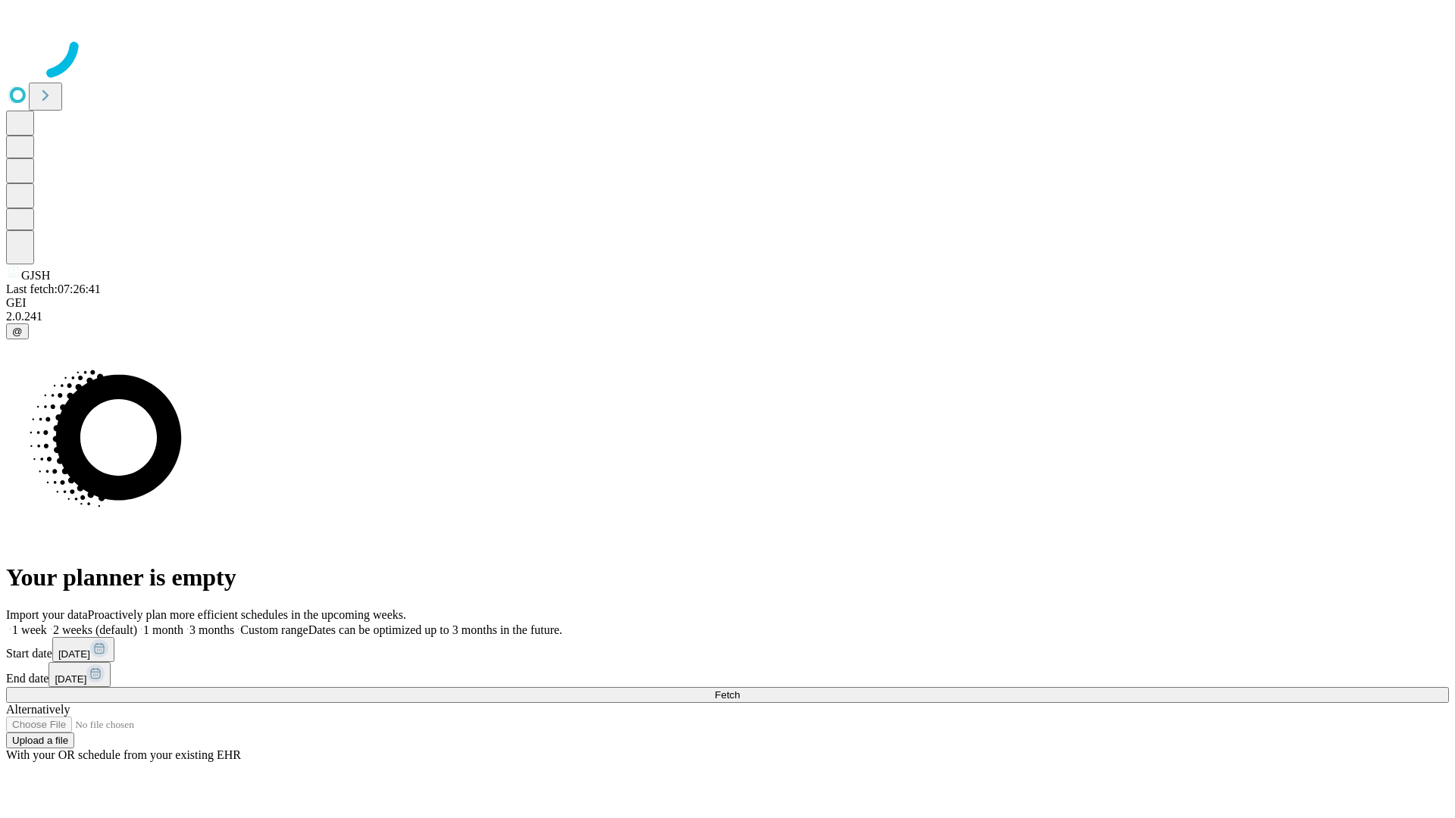 This screenshot has width=1455, height=818. What do you see at coordinates (727, 317) in the screenshot?
I see `div: 2.0.241` at bounding box center [727, 317].